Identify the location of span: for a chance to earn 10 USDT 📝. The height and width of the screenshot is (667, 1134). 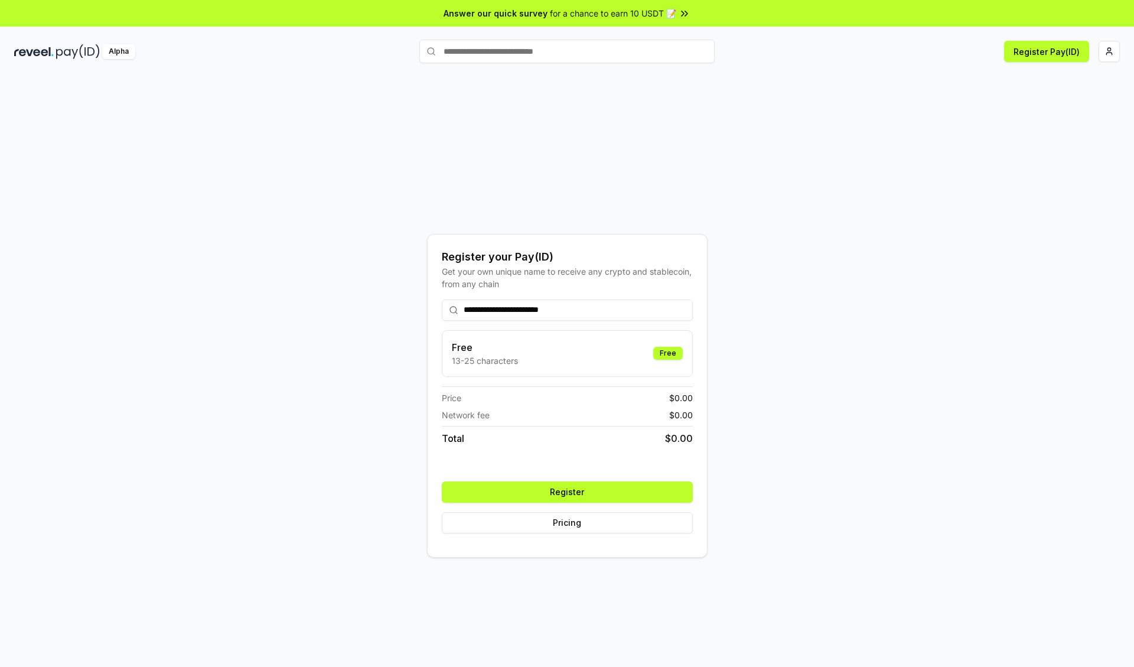
(613, 13).